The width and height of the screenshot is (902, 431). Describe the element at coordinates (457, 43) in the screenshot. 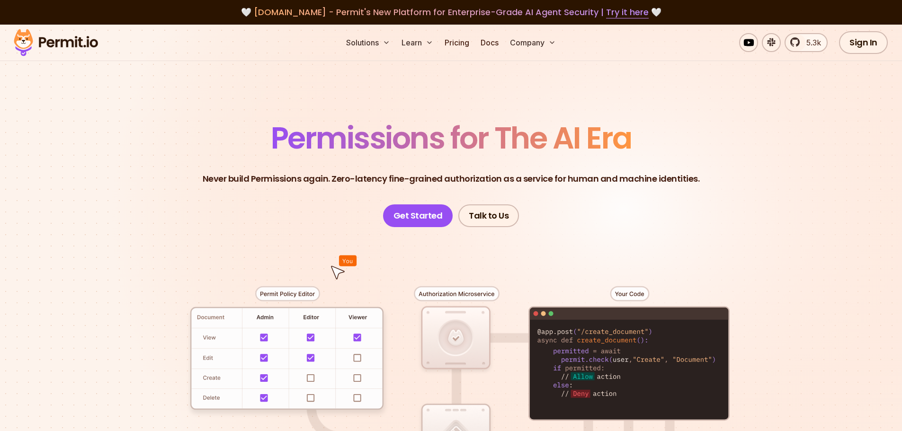

I see `a: Pricing` at that location.